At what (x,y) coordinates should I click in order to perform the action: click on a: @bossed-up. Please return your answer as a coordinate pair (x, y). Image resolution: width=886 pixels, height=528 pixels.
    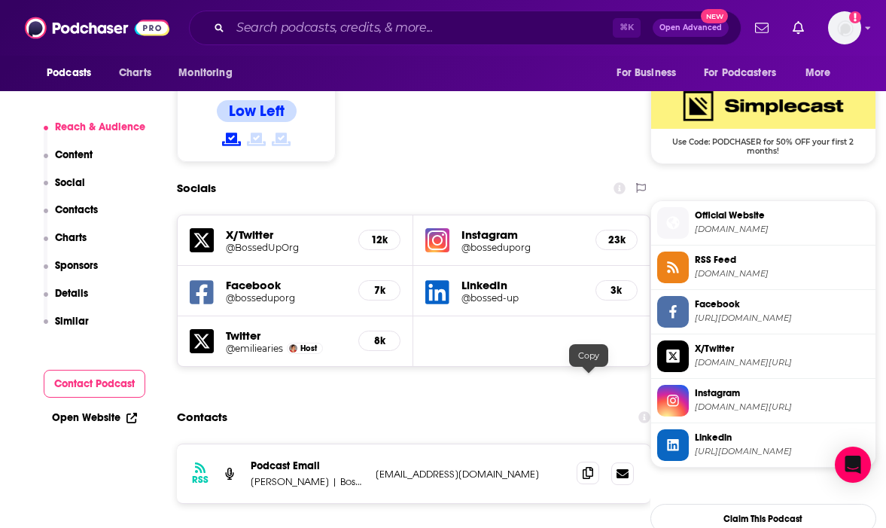
    Looking at the image, I should click on (522, 297).